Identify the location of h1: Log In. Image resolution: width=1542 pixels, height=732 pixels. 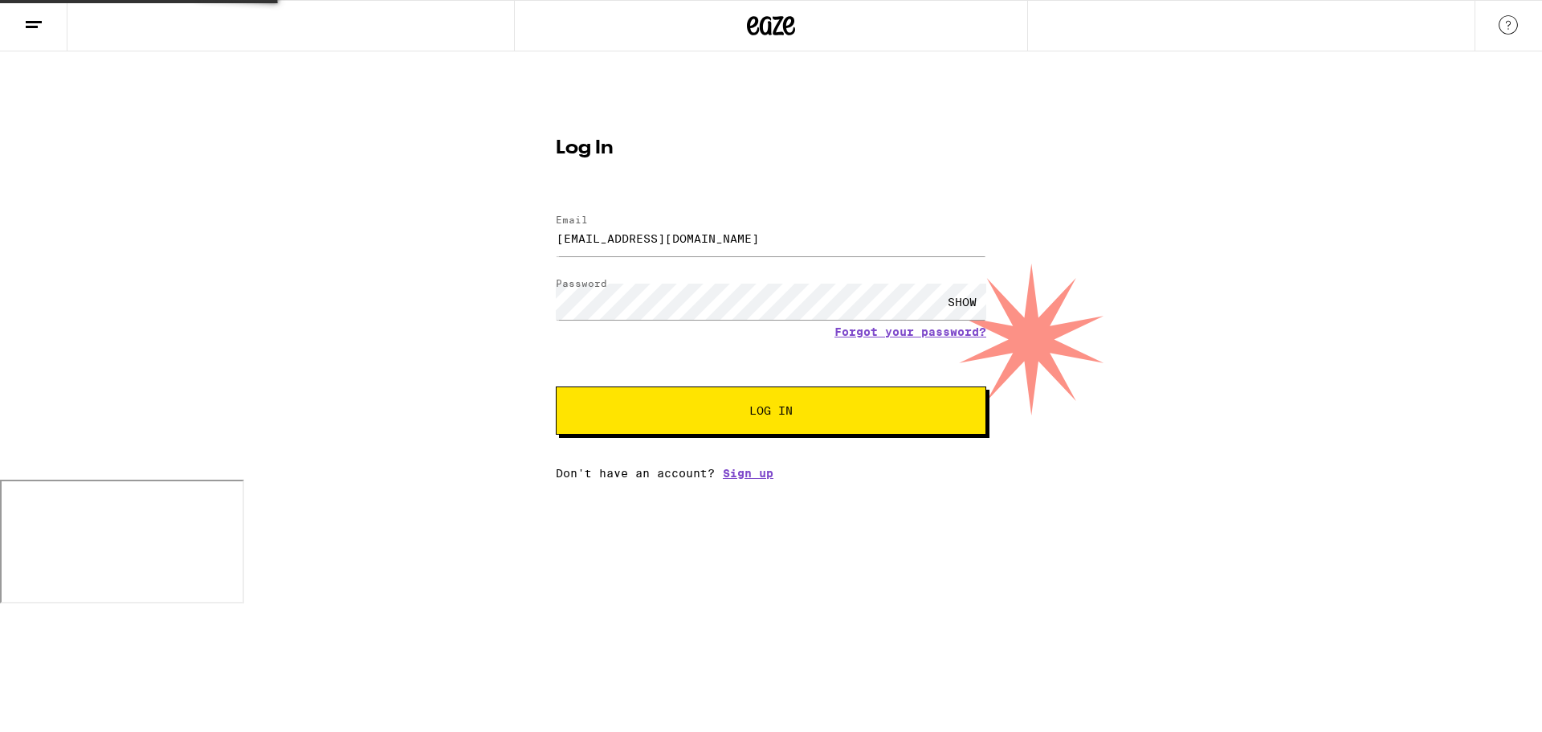
(771, 149).